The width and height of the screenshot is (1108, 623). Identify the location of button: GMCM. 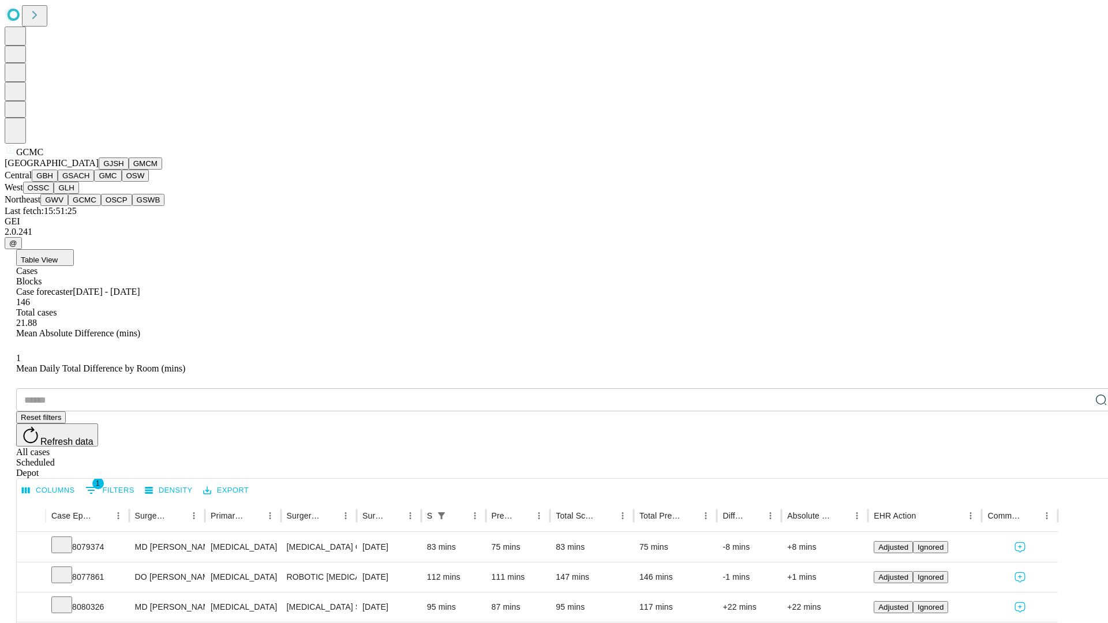
(145, 163).